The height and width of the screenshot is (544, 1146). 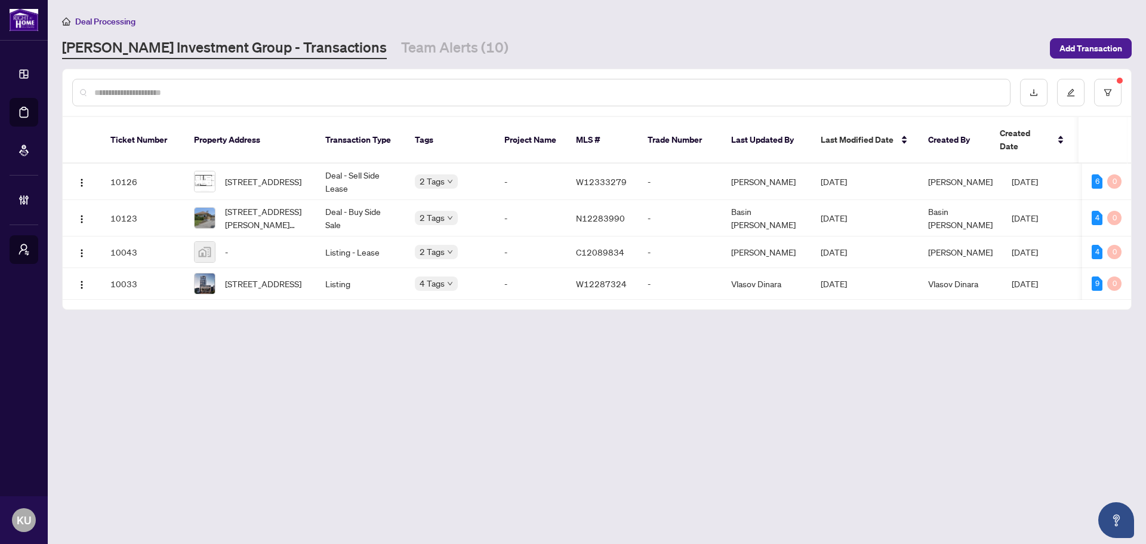 What do you see at coordinates (455, 48) in the screenshot?
I see `a: Team Alerts (10)` at bounding box center [455, 48].